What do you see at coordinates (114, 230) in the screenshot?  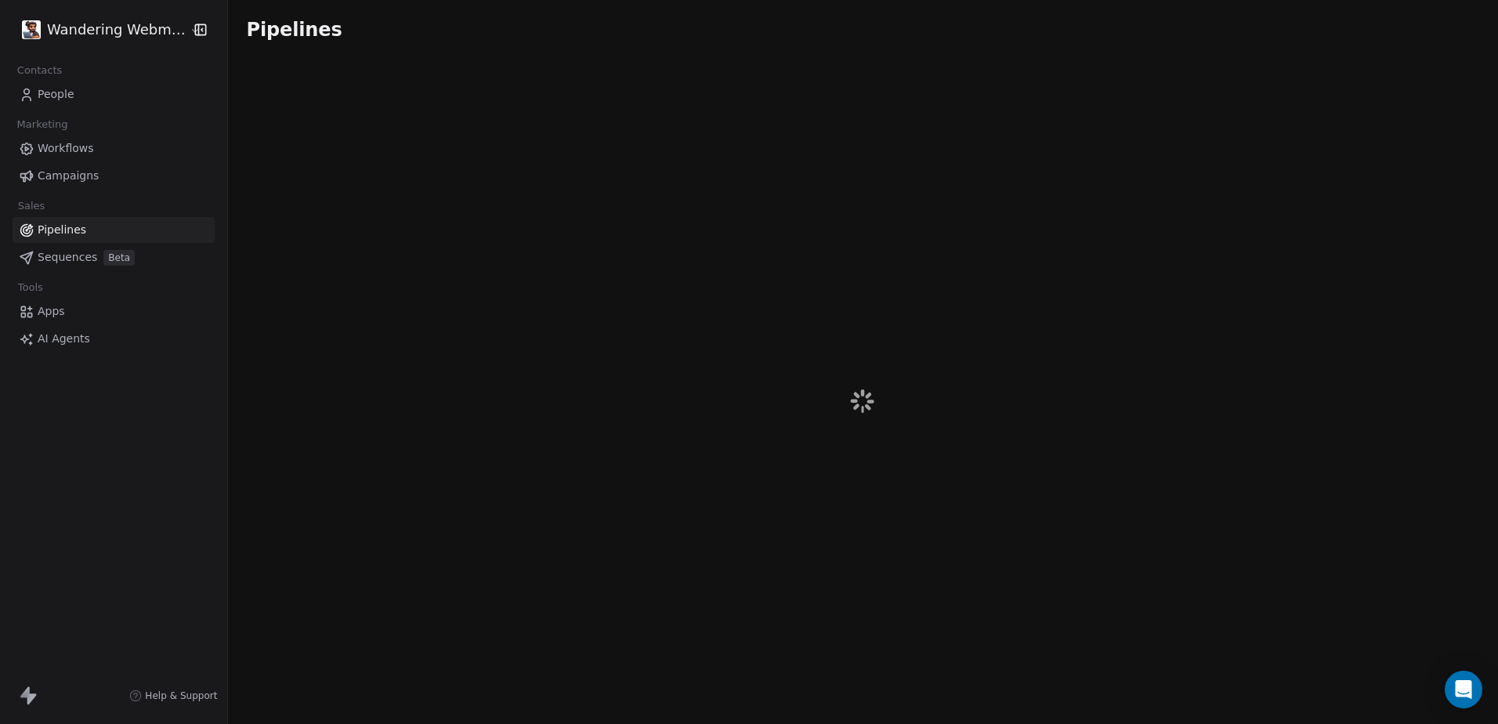 I see `a: Pipelines` at bounding box center [114, 230].